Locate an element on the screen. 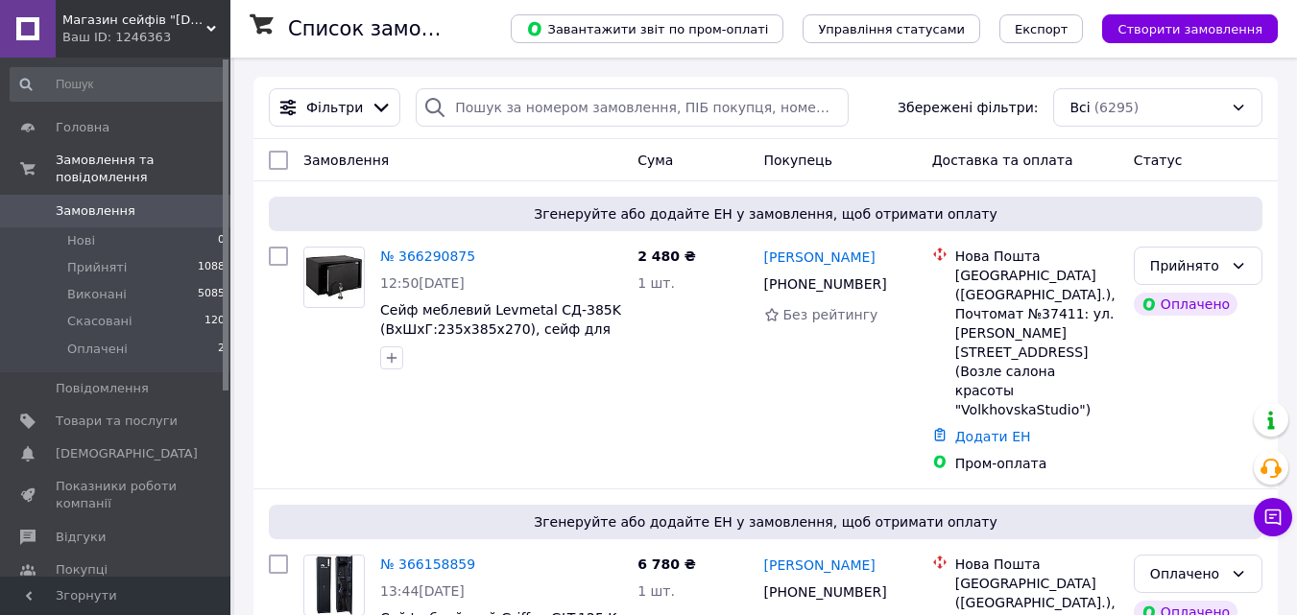  span: Повідомлення is located at coordinates (102, 389).